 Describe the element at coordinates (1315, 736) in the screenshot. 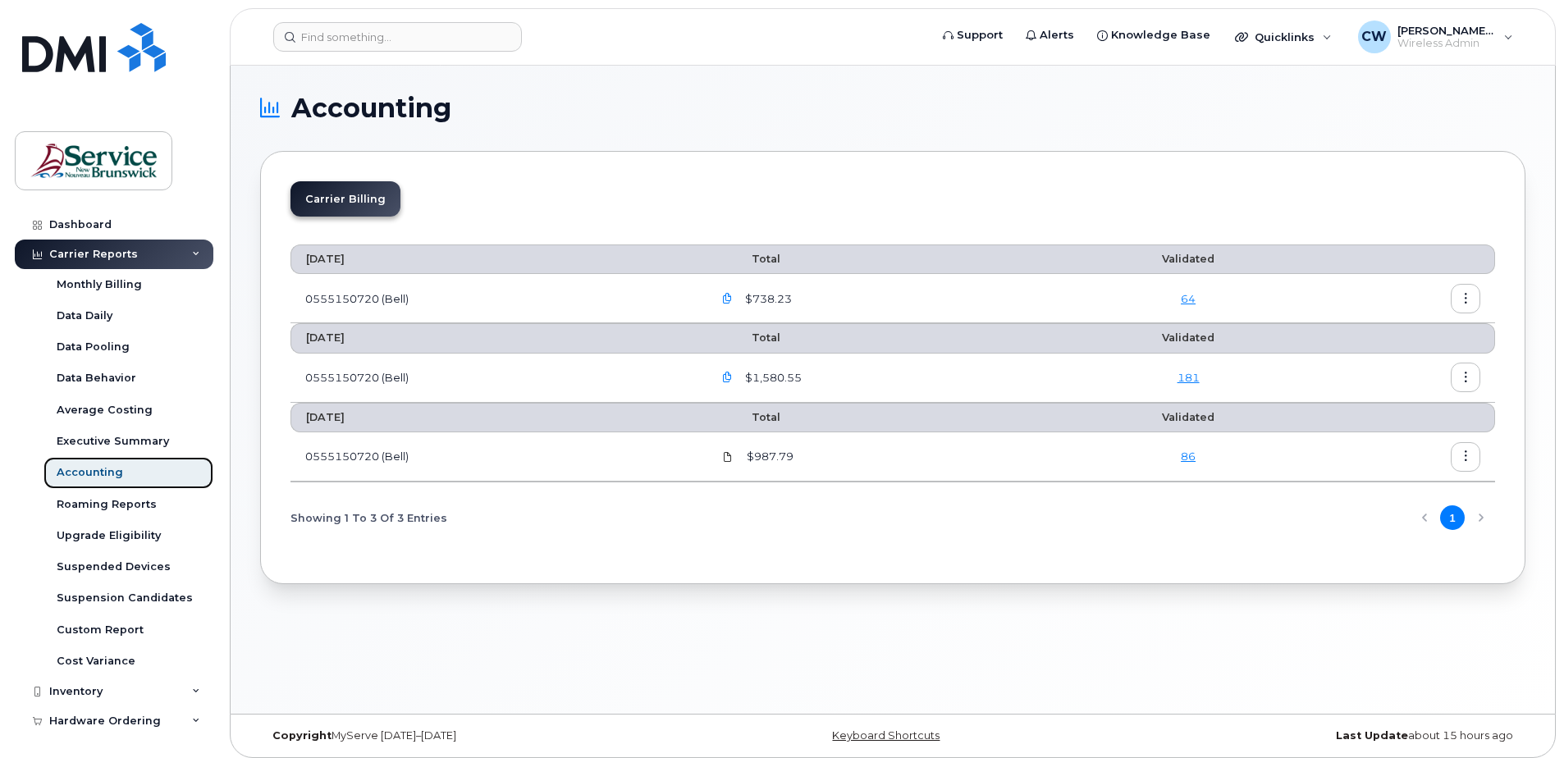

I see `div: about 15 hours ago` at that location.